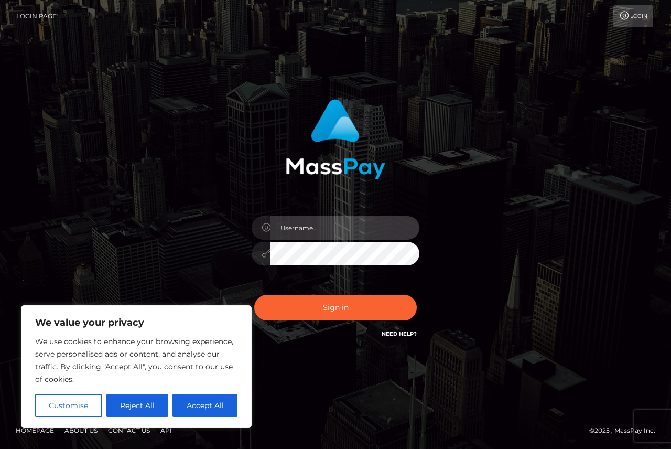 This screenshot has width=671, height=449. Describe the element at coordinates (136, 360) in the screenshot. I see `p: We use cookies to enhance your browsing experience, serve personalised ads or content, and analys...` at that location.